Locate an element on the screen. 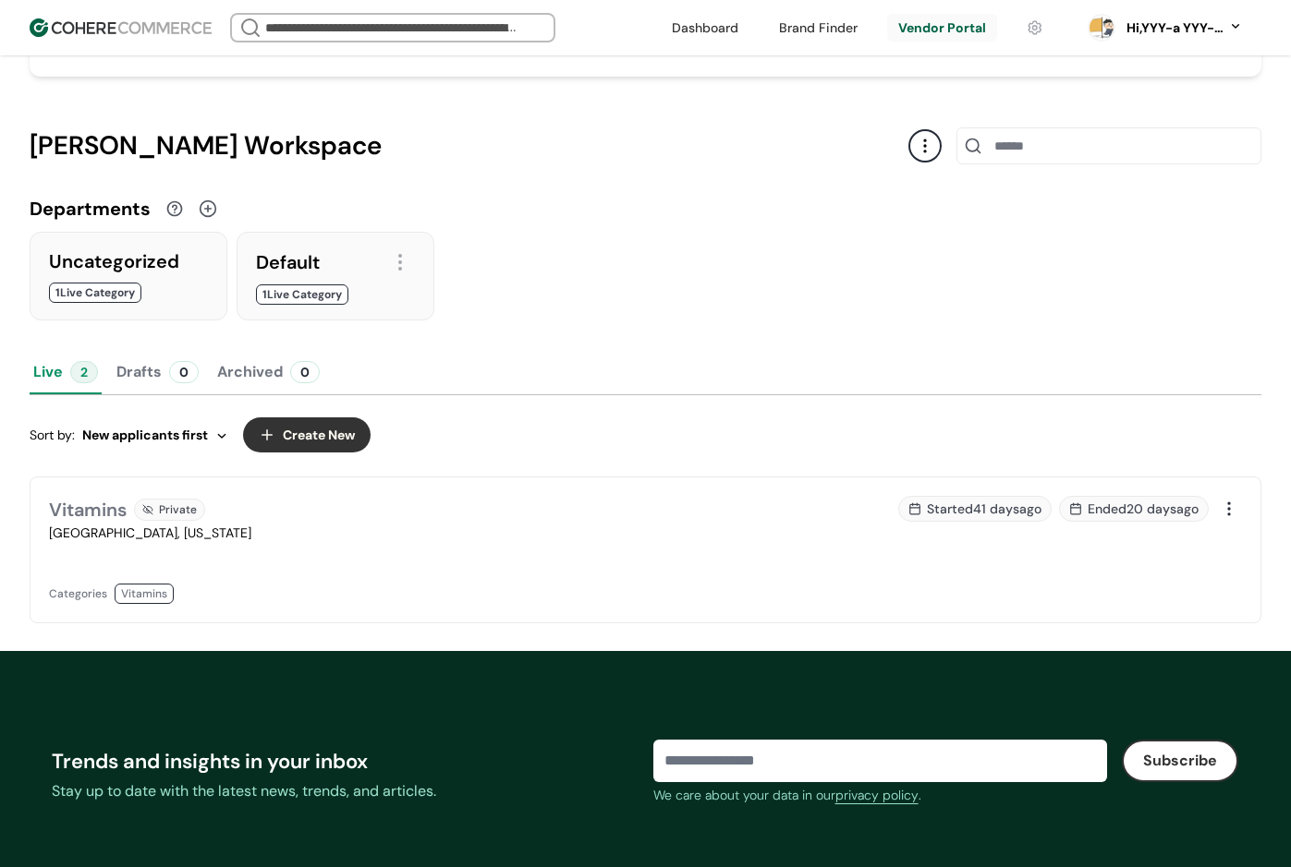  div: Ended 20 days ago is located at coordinates (1134, 509).